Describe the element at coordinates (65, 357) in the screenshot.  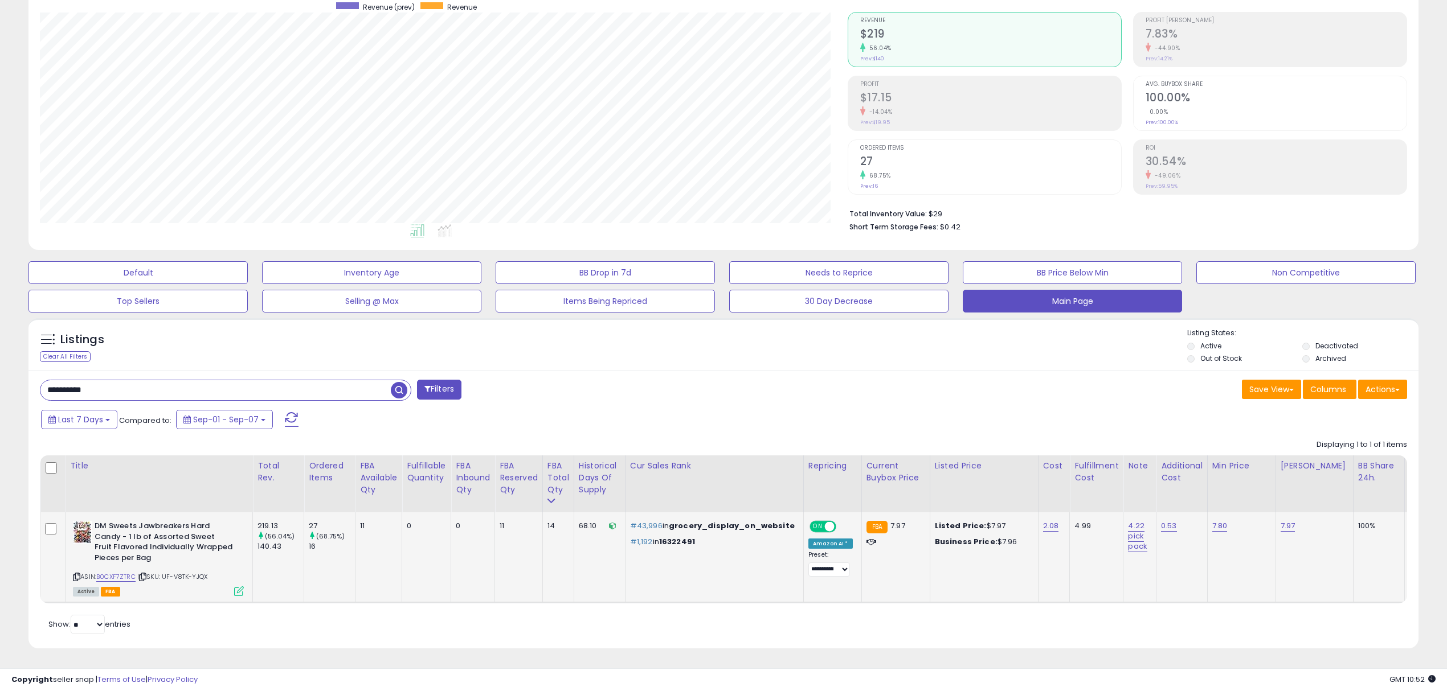
I see `div: Clear All Filters` at that location.